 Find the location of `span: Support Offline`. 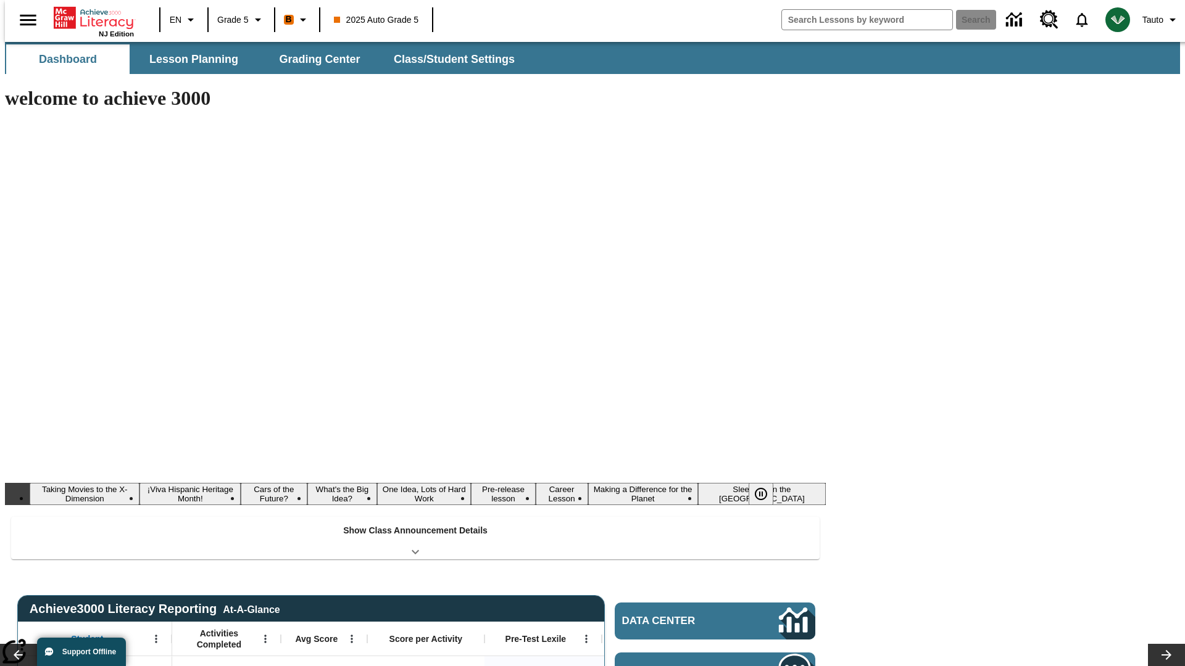

span: Support Offline is located at coordinates (89, 652).